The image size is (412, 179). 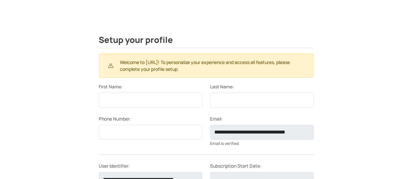 What do you see at coordinates (114, 166) in the screenshot?
I see `label: User Identifier:` at bounding box center [114, 166].